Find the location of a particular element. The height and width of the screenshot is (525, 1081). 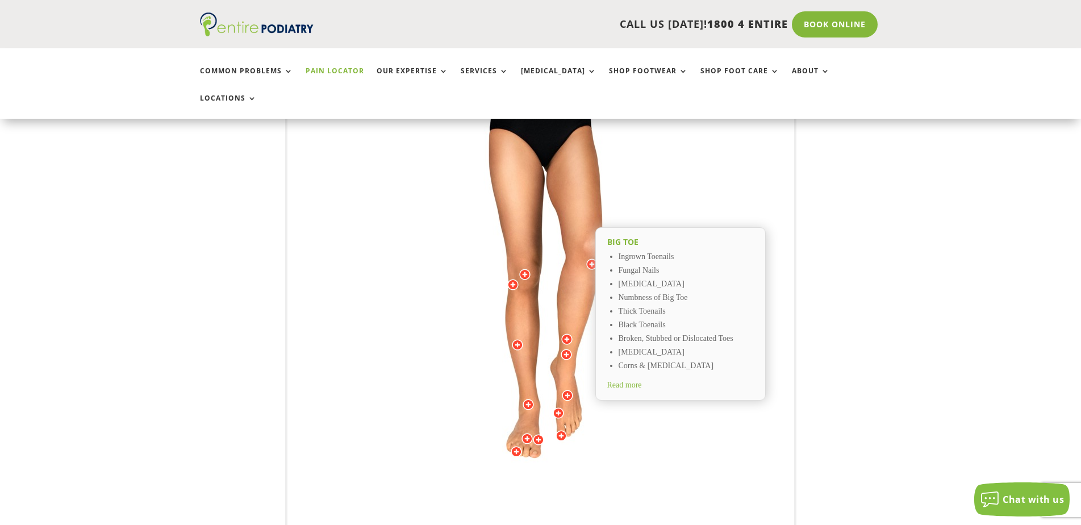

li: Thick Toenails is located at coordinates (686, 312).